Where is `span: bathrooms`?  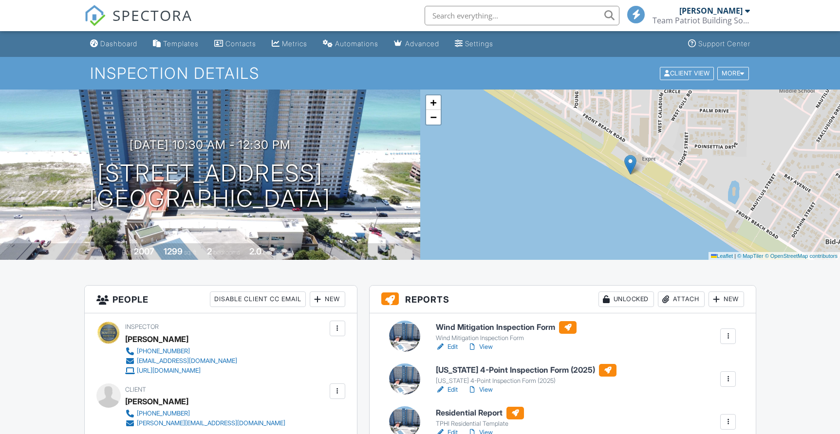 span: bathrooms is located at coordinates (276, 252).